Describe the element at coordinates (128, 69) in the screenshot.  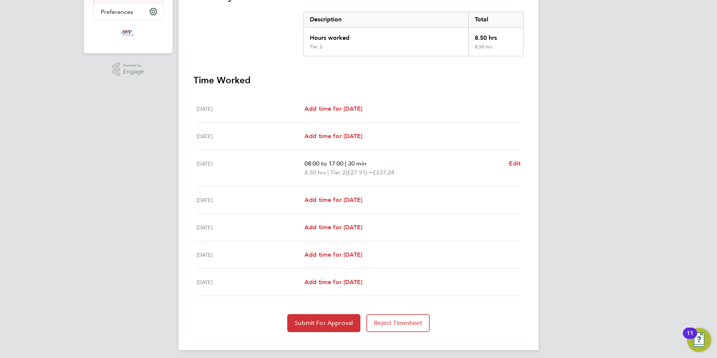
I see `a: Powered byEngage` at that location.